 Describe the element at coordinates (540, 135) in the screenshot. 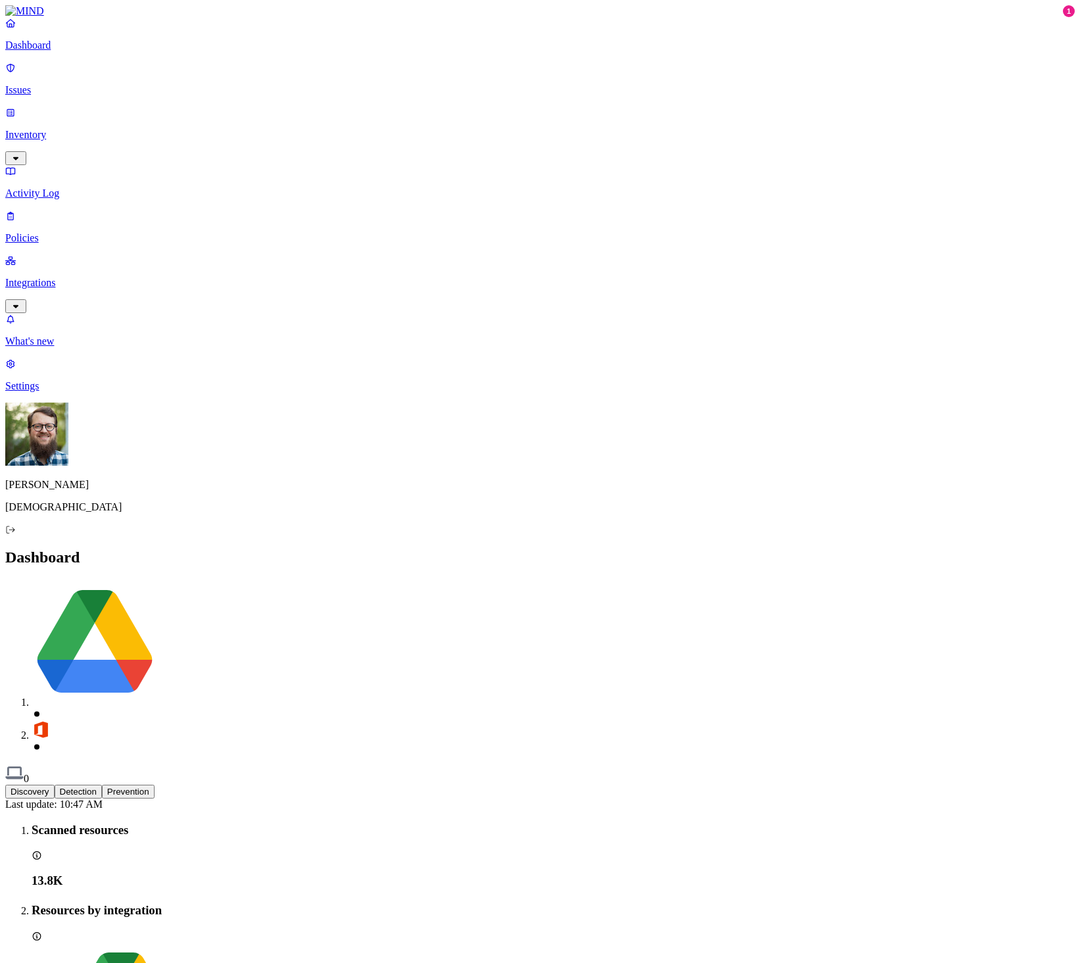

I see `a: Inventory` at that location.